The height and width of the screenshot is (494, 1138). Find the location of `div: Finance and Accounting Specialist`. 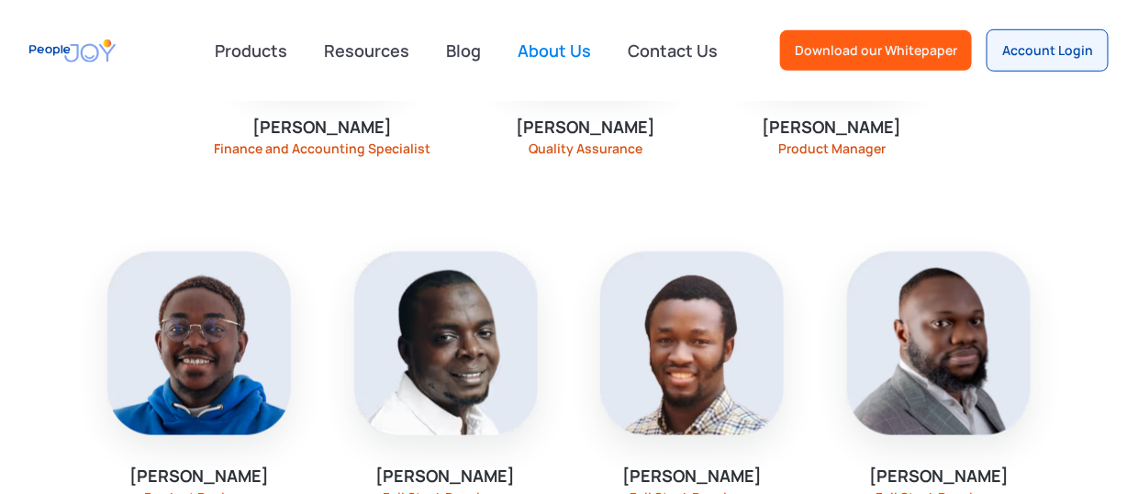

div: Finance and Accounting Specialist is located at coordinates (322, 149).